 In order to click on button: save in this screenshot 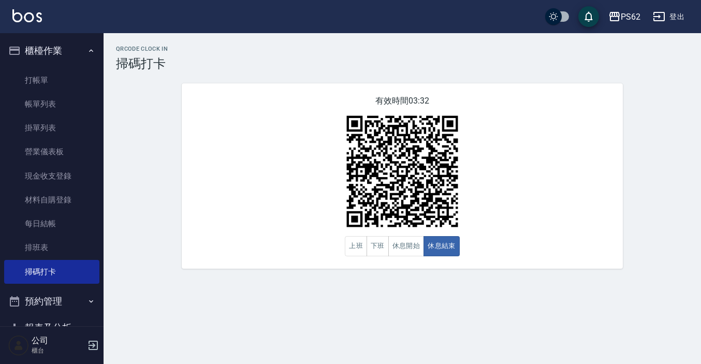, I will do `click(589, 17)`.